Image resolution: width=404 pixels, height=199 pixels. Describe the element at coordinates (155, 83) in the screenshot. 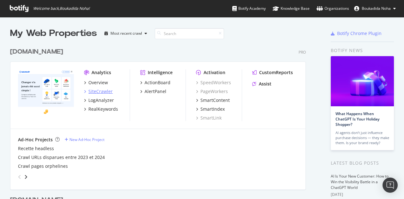

I see `a: ActionBoard` at that location.